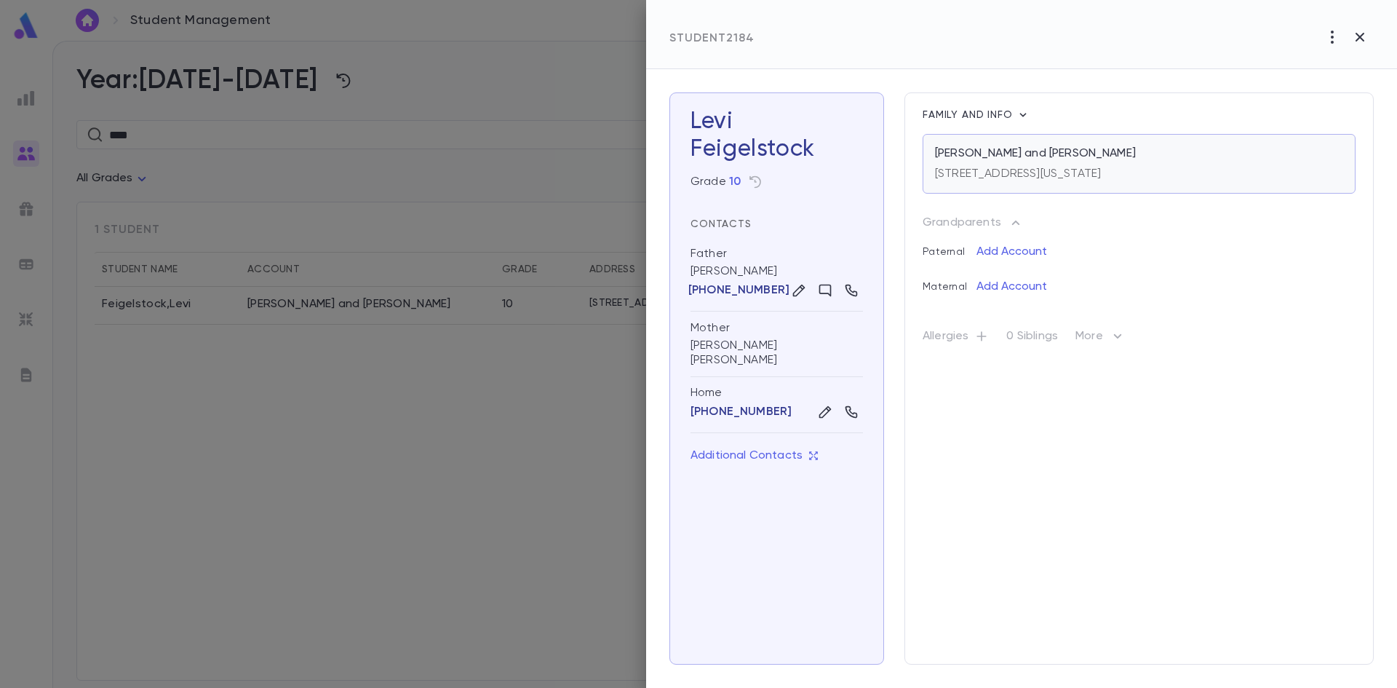  What do you see at coordinates (715, 182) in the screenshot?
I see `div: Grade` at bounding box center [715, 182].